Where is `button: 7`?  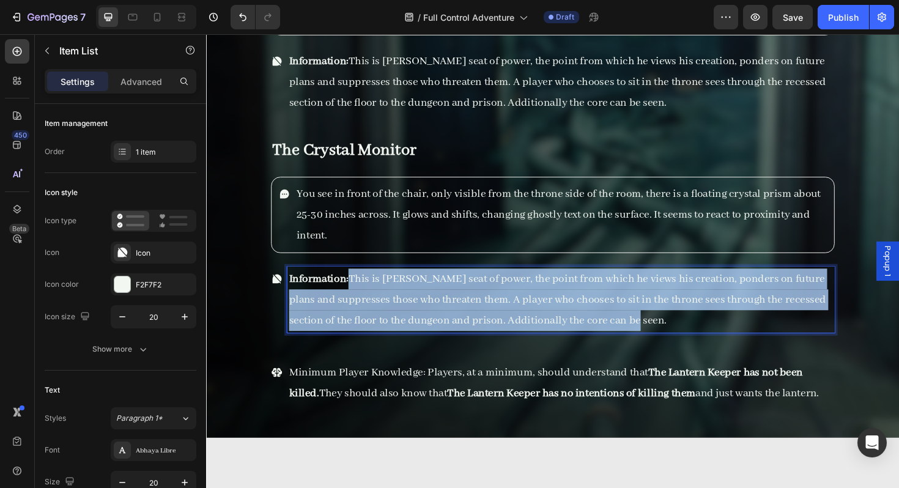
button: 7 is located at coordinates (48, 17).